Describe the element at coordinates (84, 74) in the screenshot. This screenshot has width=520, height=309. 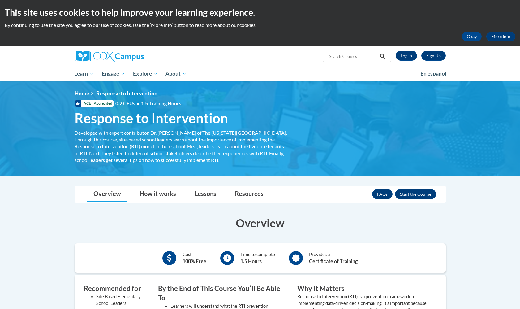
I see `a: Learn` at that location.